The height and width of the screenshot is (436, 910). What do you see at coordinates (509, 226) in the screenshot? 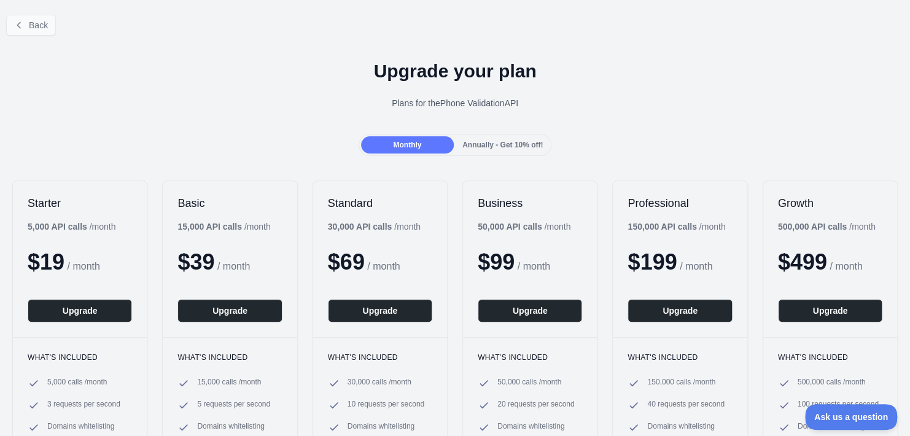
I see `b: 50,000 API calls` at bounding box center [509, 226].